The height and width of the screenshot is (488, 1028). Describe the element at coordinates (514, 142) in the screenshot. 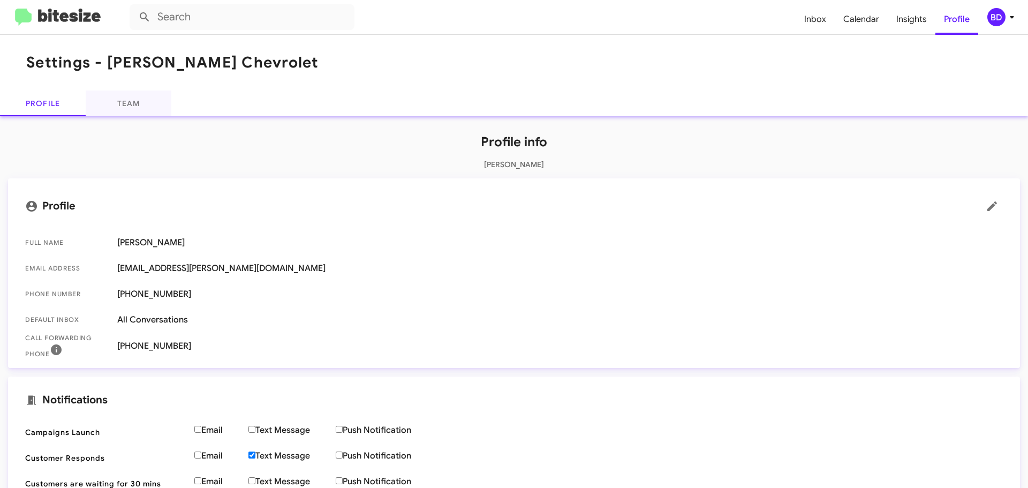

I see `h1: Profile info` at that location.